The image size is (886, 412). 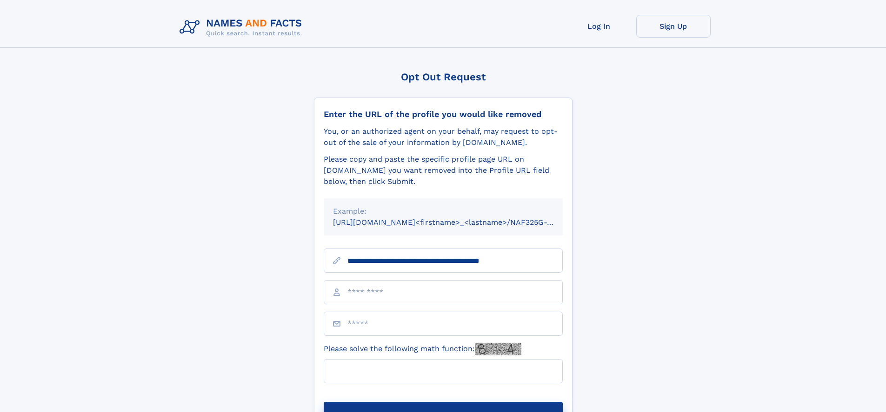 What do you see at coordinates (443, 77) in the screenshot?
I see `div: Opt Out Request` at bounding box center [443, 77].